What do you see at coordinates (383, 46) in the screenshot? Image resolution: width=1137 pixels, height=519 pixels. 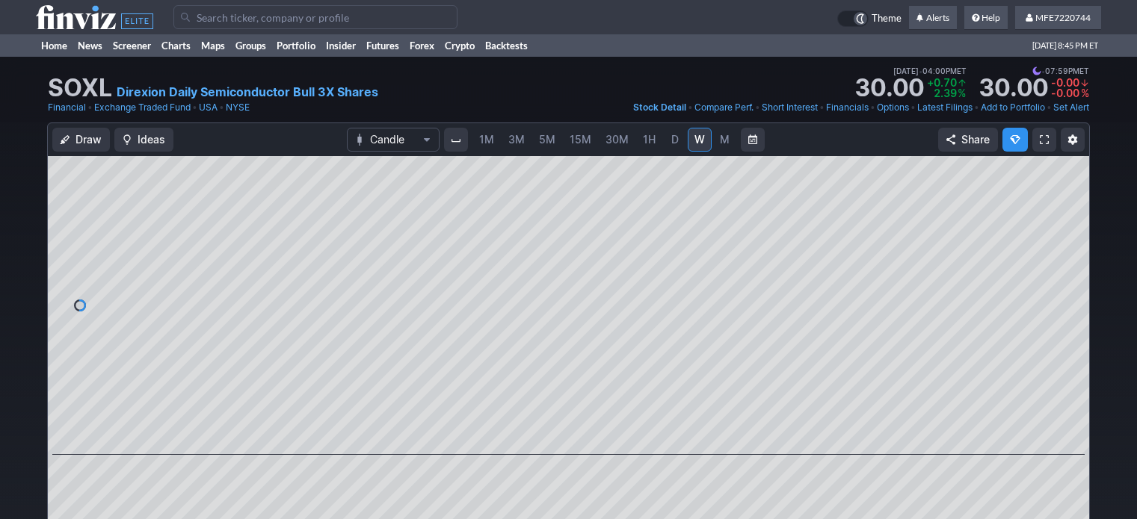 I see `a: Futures` at bounding box center [383, 46].